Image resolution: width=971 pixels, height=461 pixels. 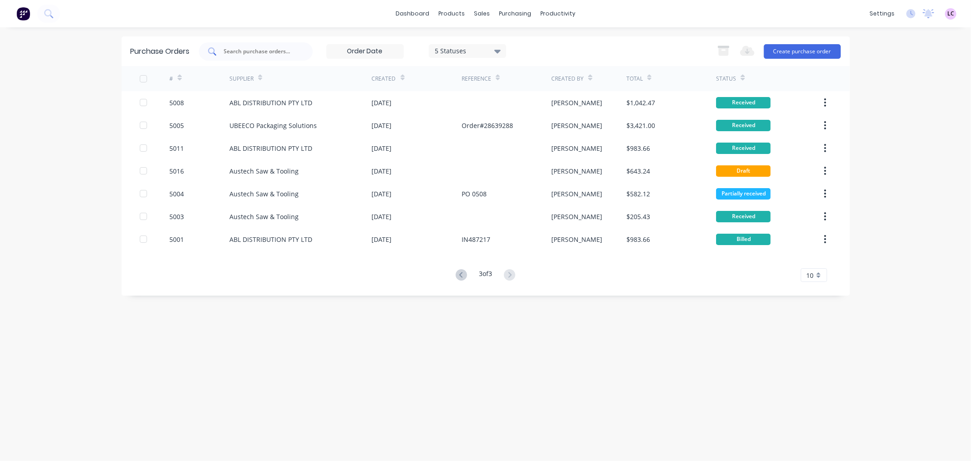 I want to click on div: $643.24, so click(x=638, y=171).